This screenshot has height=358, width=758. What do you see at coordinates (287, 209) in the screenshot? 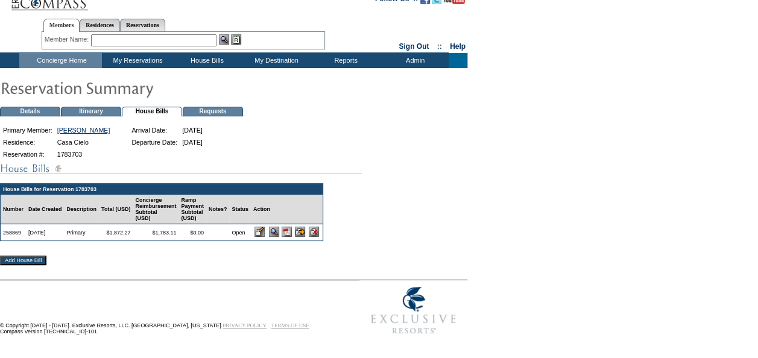
I see `td: Action` at bounding box center [287, 209].